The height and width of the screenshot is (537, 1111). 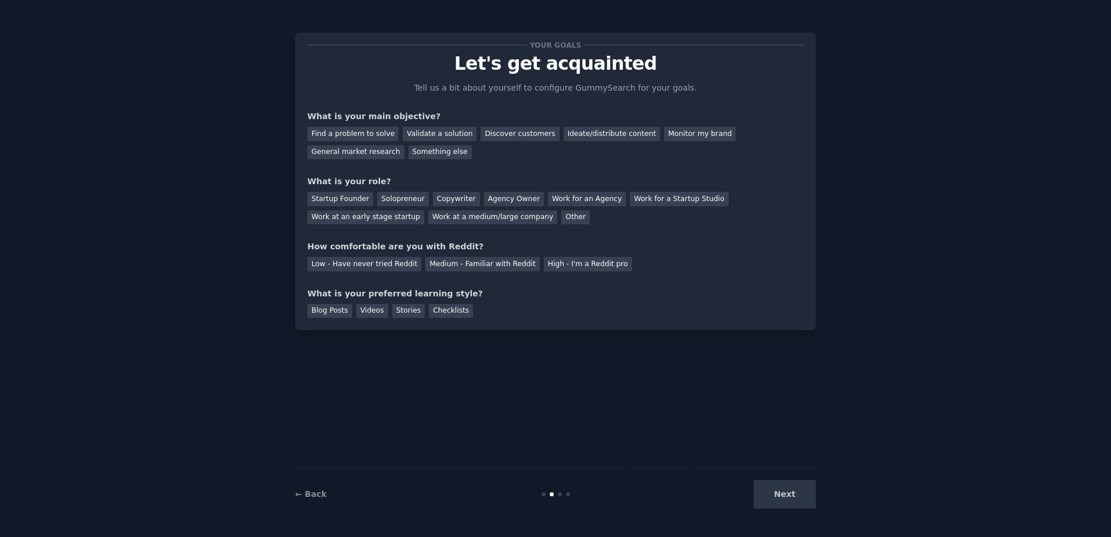 What do you see at coordinates (588, 264) in the screenshot?
I see `div: High - I'm a Reddit pro` at bounding box center [588, 264].